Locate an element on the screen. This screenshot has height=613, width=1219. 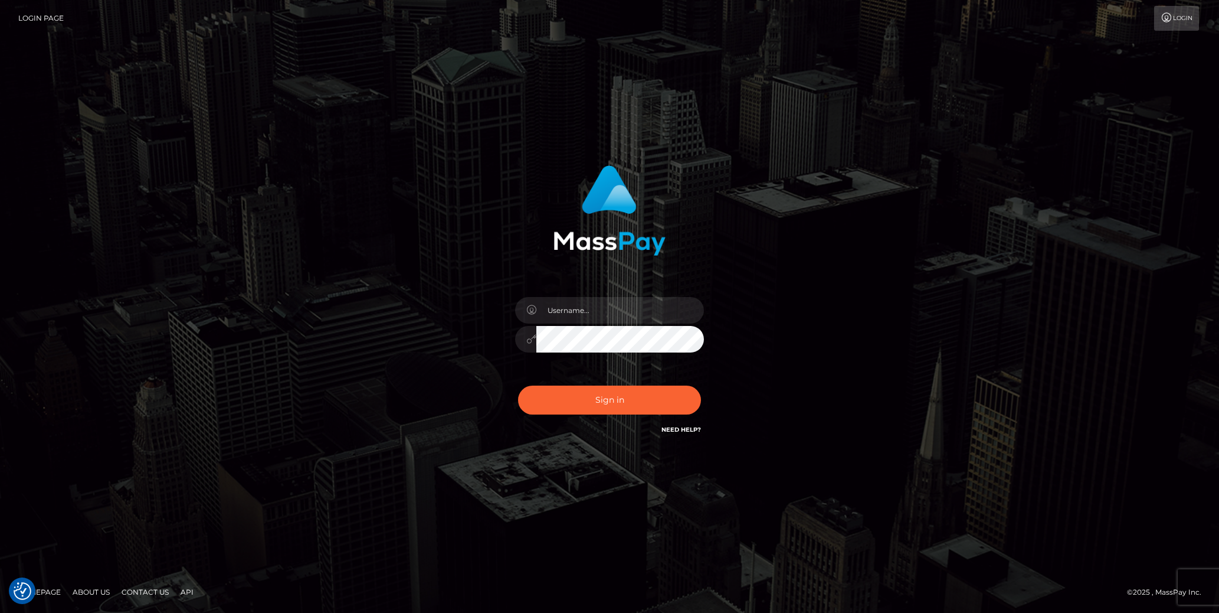
a: API is located at coordinates (187, 591).